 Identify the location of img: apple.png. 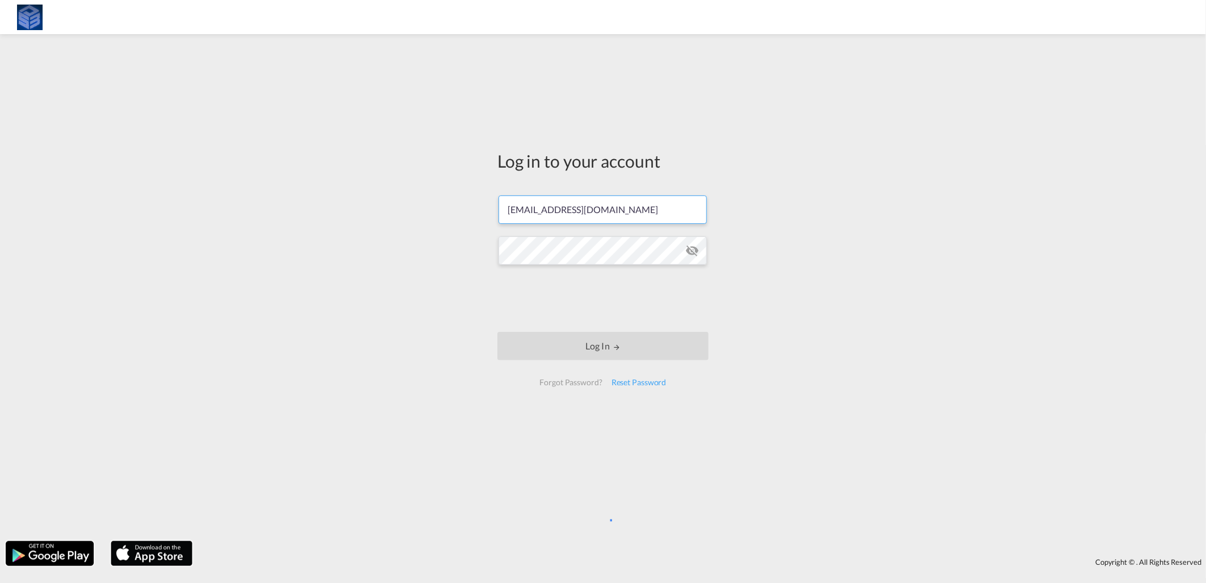
(152, 553).